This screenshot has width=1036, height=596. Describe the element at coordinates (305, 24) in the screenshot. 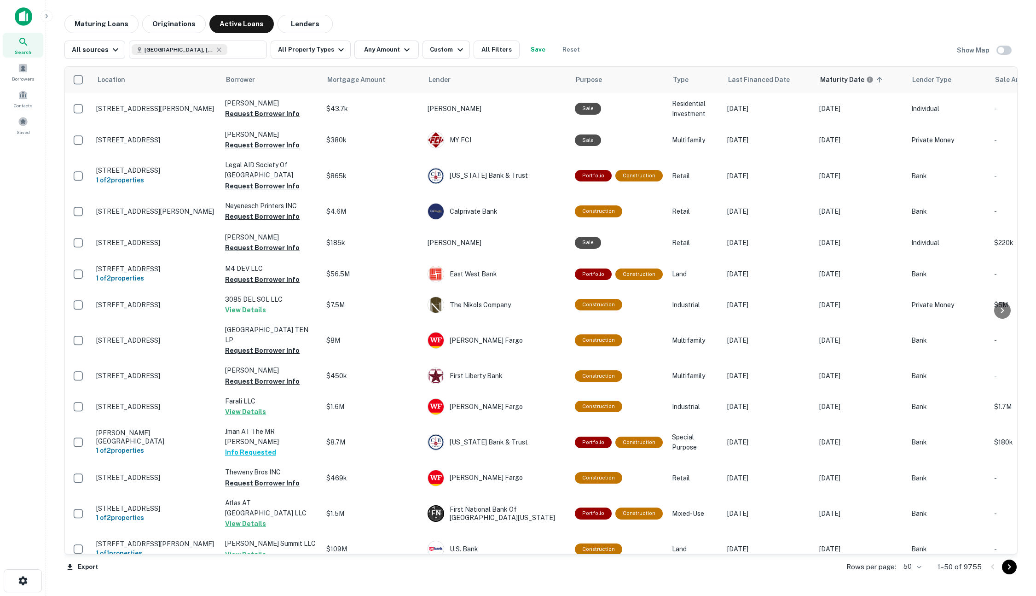

I see `button: Lenders` at that location.